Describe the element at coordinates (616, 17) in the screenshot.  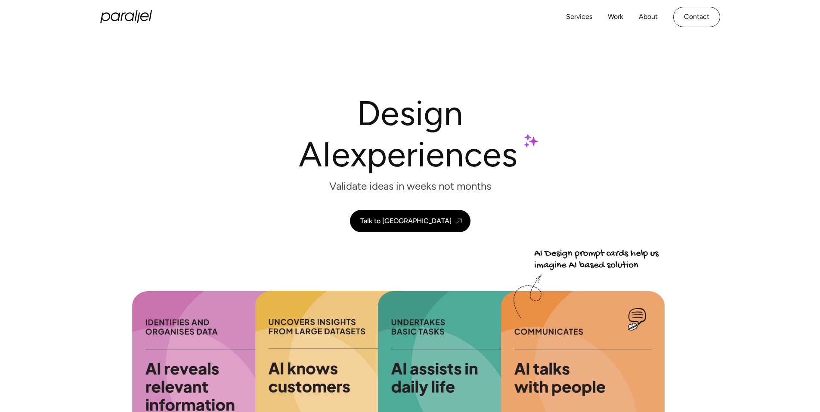
I see `a: Work` at that location.